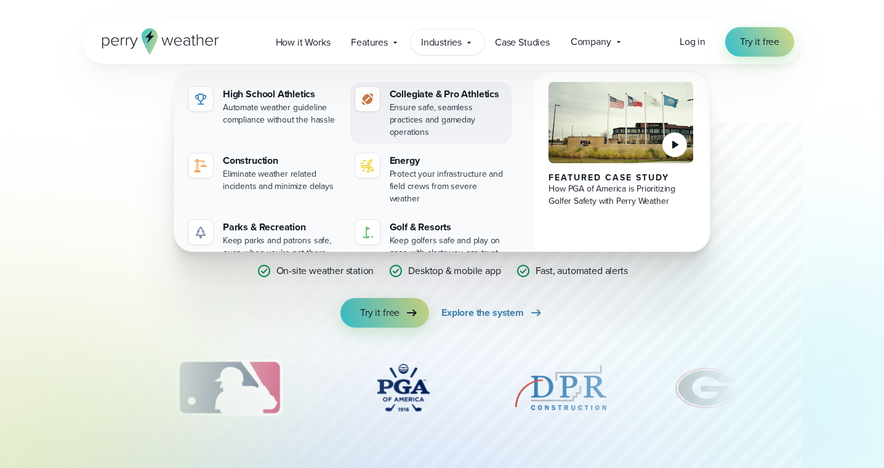  Describe the element at coordinates (448, 227) in the screenshot. I see `div: Golf & Resorts` at that location.